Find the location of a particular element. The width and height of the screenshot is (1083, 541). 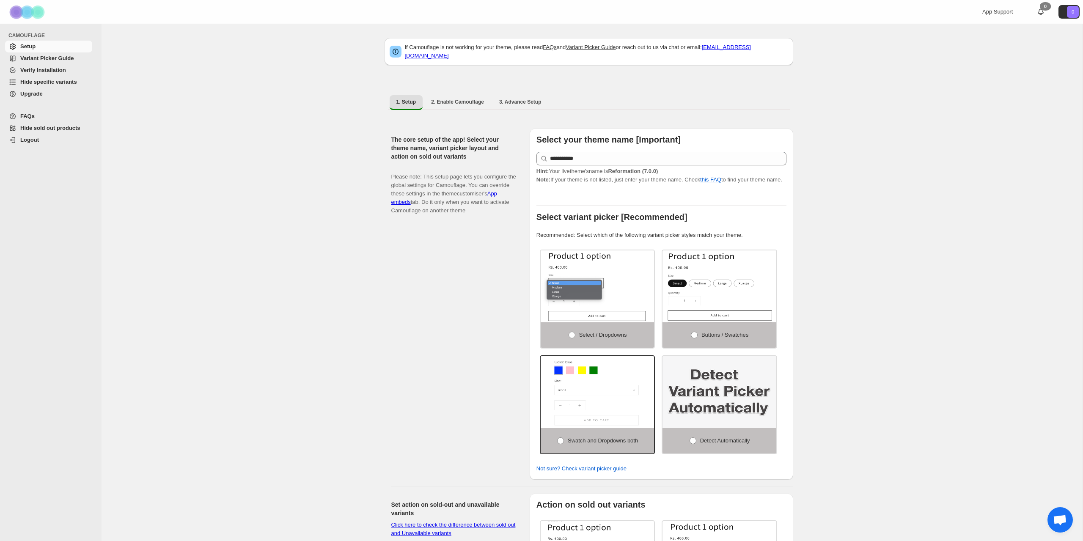

p: Recommended: Select which of the following variant picker styles match your theme. is located at coordinates (661, 235).